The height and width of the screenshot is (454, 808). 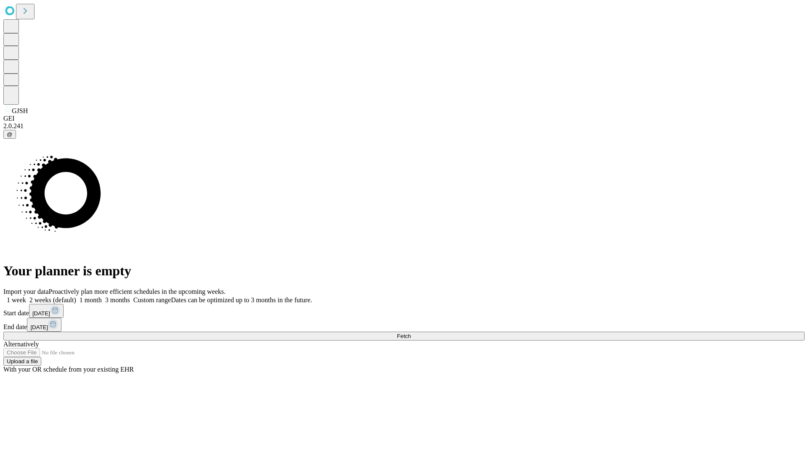 I want to click on span: GJSH, so click(x=20, y=111).